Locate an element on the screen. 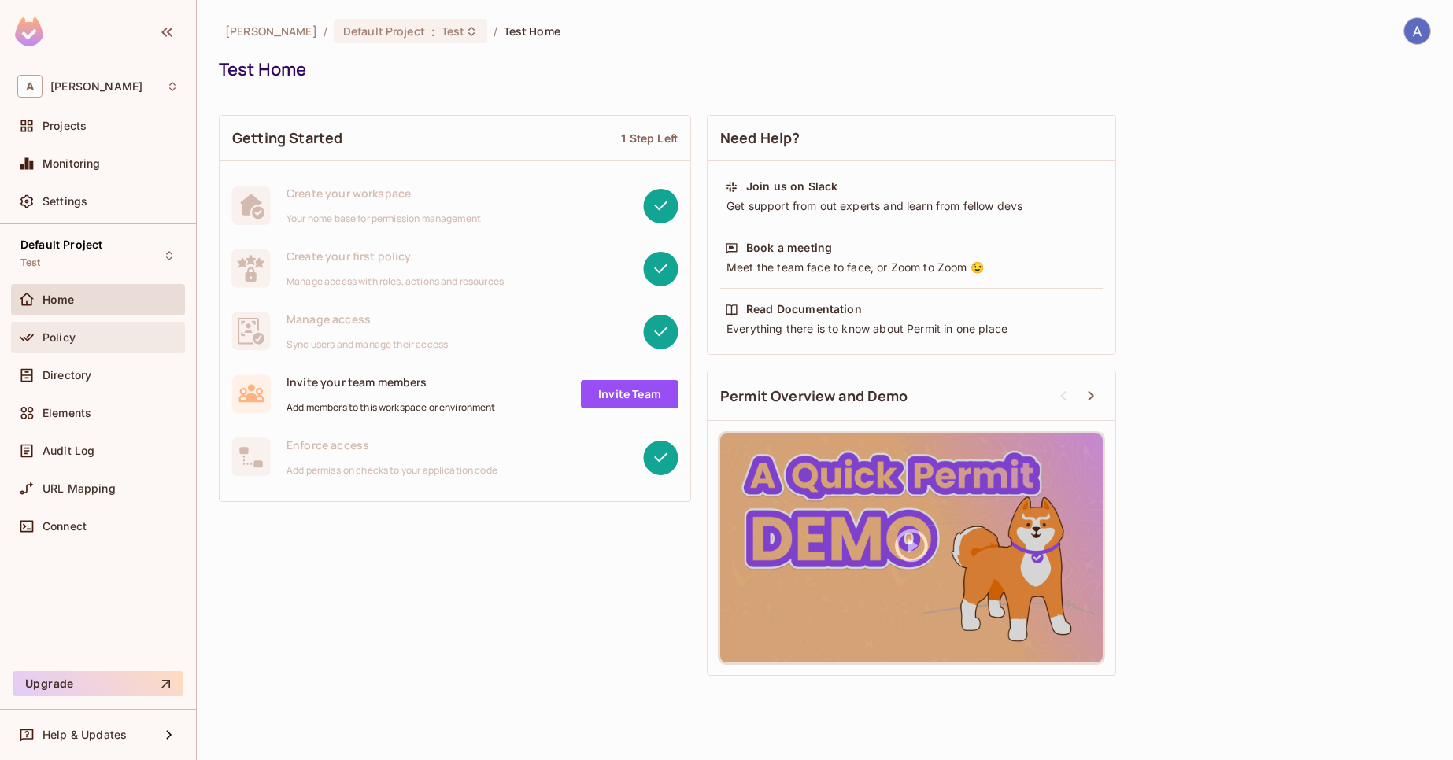  span: Projects is located at coordinates (65, 126).